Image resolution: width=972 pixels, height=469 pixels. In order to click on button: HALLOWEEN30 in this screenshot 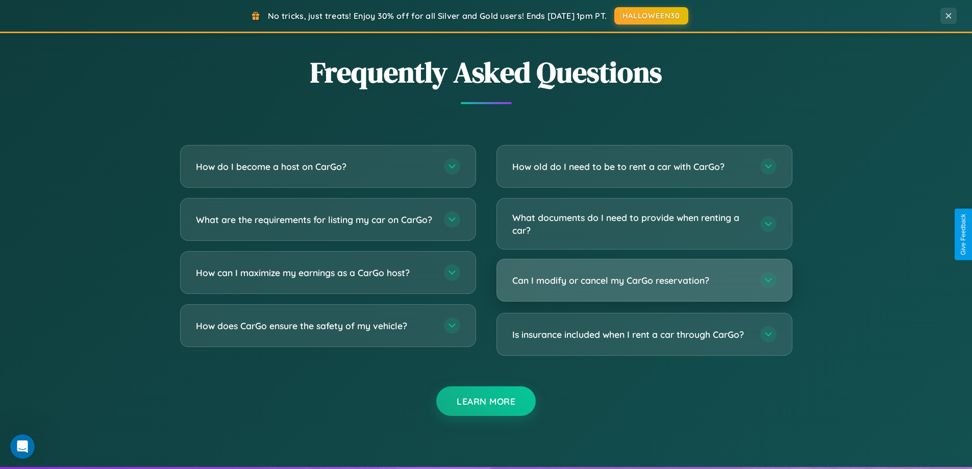, I will do `click(651, 16)`.